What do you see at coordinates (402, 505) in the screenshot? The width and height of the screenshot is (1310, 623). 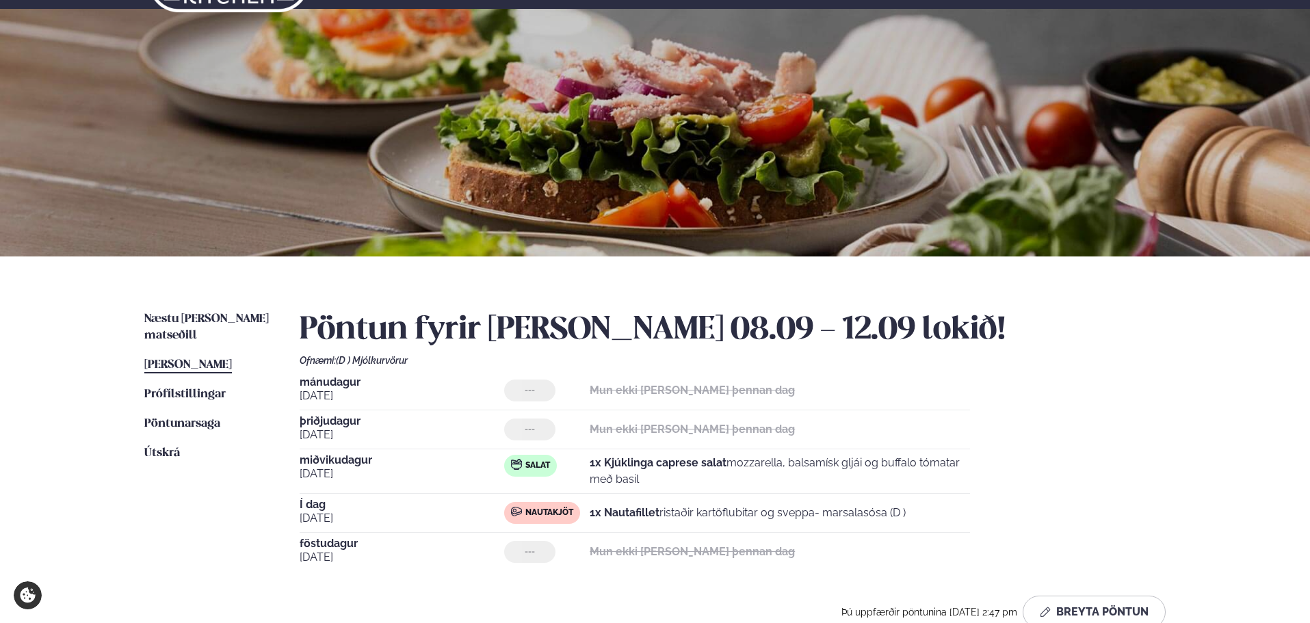 I see `span: Í dag` at bounding box center [402, 505].